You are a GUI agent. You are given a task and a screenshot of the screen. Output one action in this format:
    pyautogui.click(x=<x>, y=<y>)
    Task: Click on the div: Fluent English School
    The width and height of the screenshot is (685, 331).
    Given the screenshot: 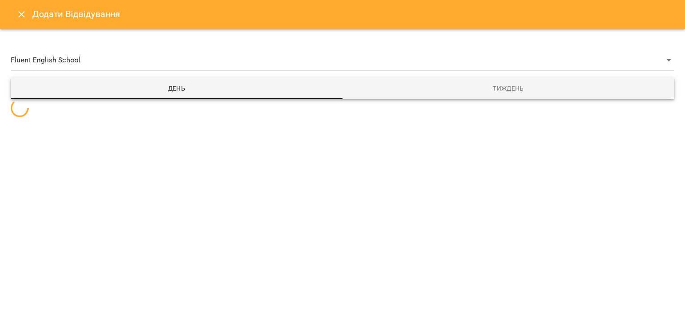 What is the action you would take?
    pyautogui.click(x=342, y=60)
    